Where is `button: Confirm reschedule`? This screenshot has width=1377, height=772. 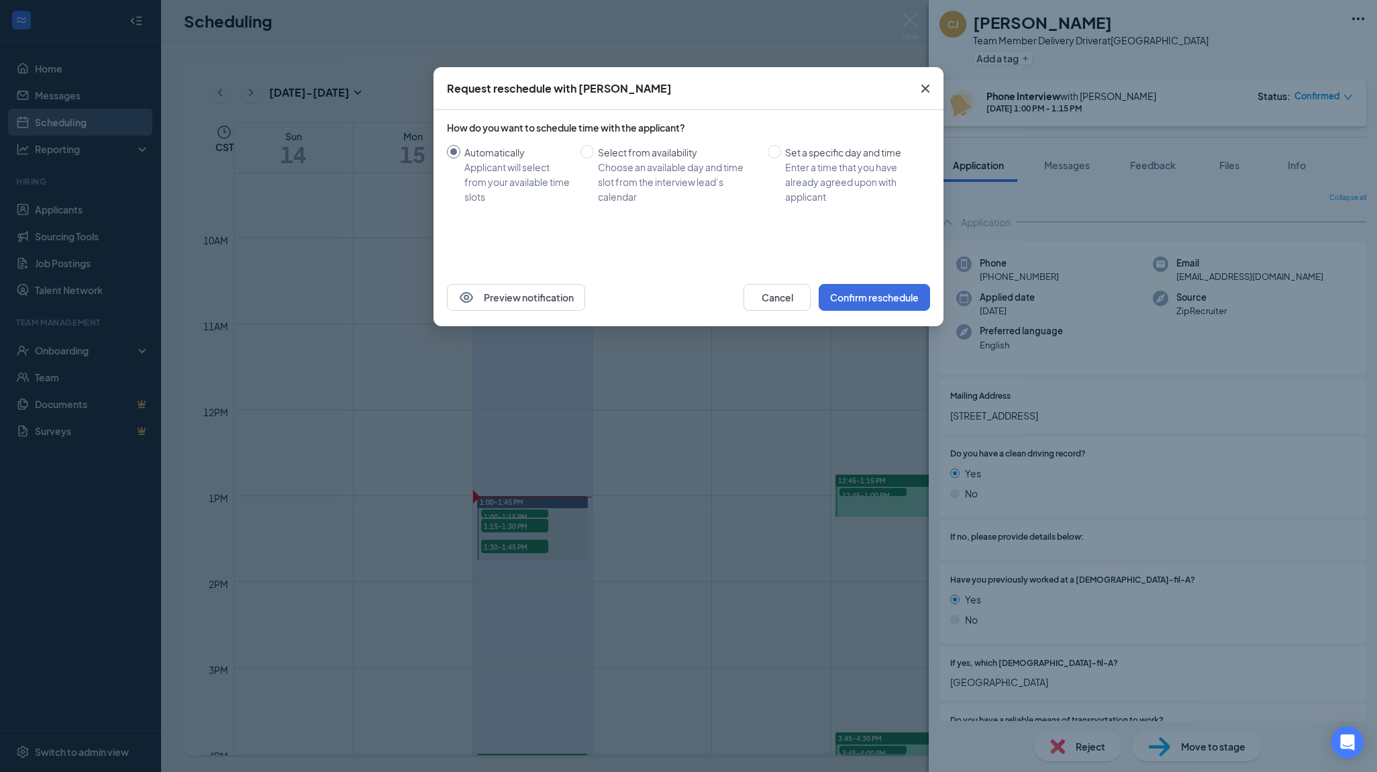 button: Confirm reschedule is located at coordinates (875, 297).